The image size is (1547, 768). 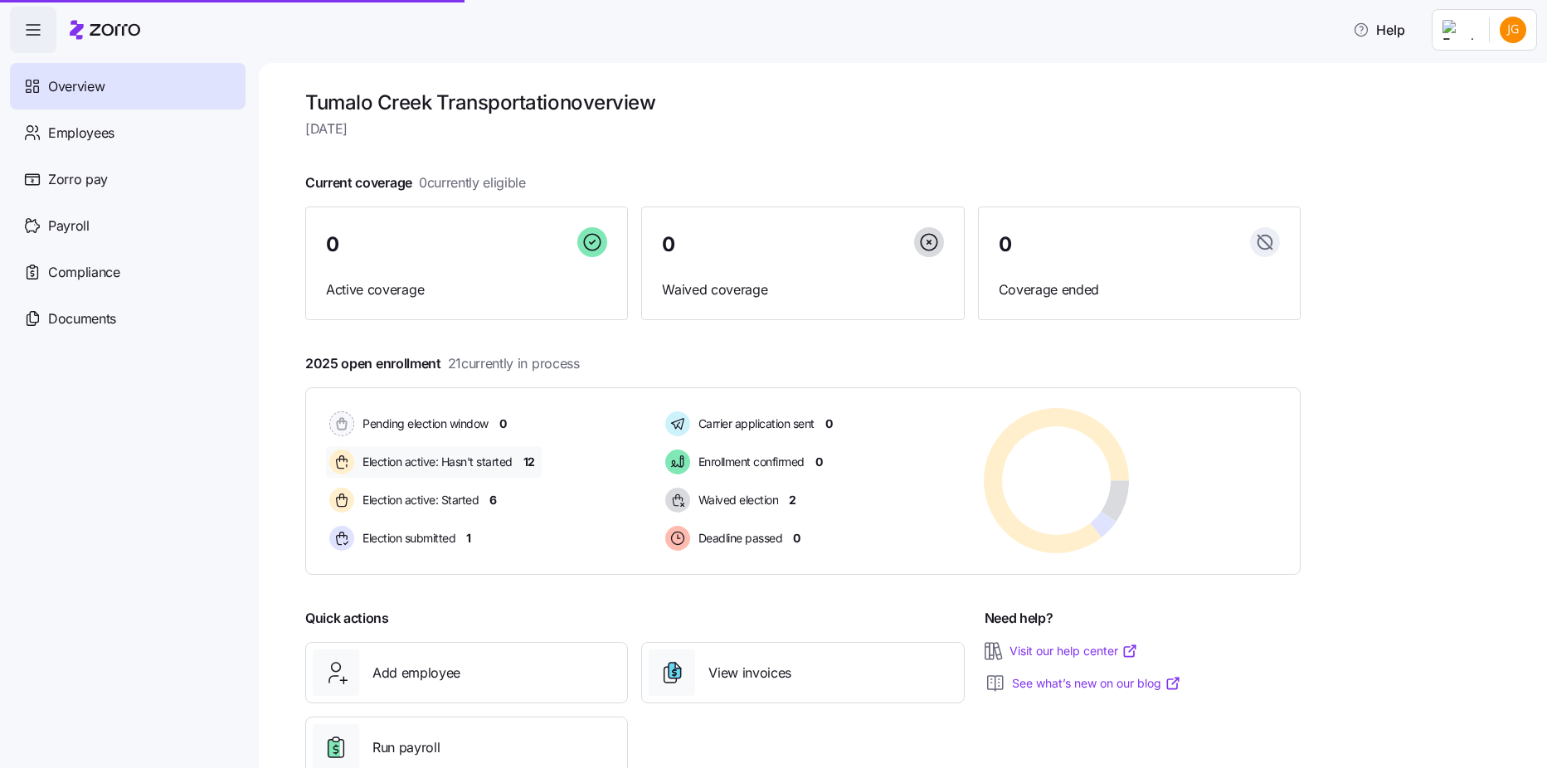 I want to click on span: Election active: Hasn't started, so click(x=435, y=462).